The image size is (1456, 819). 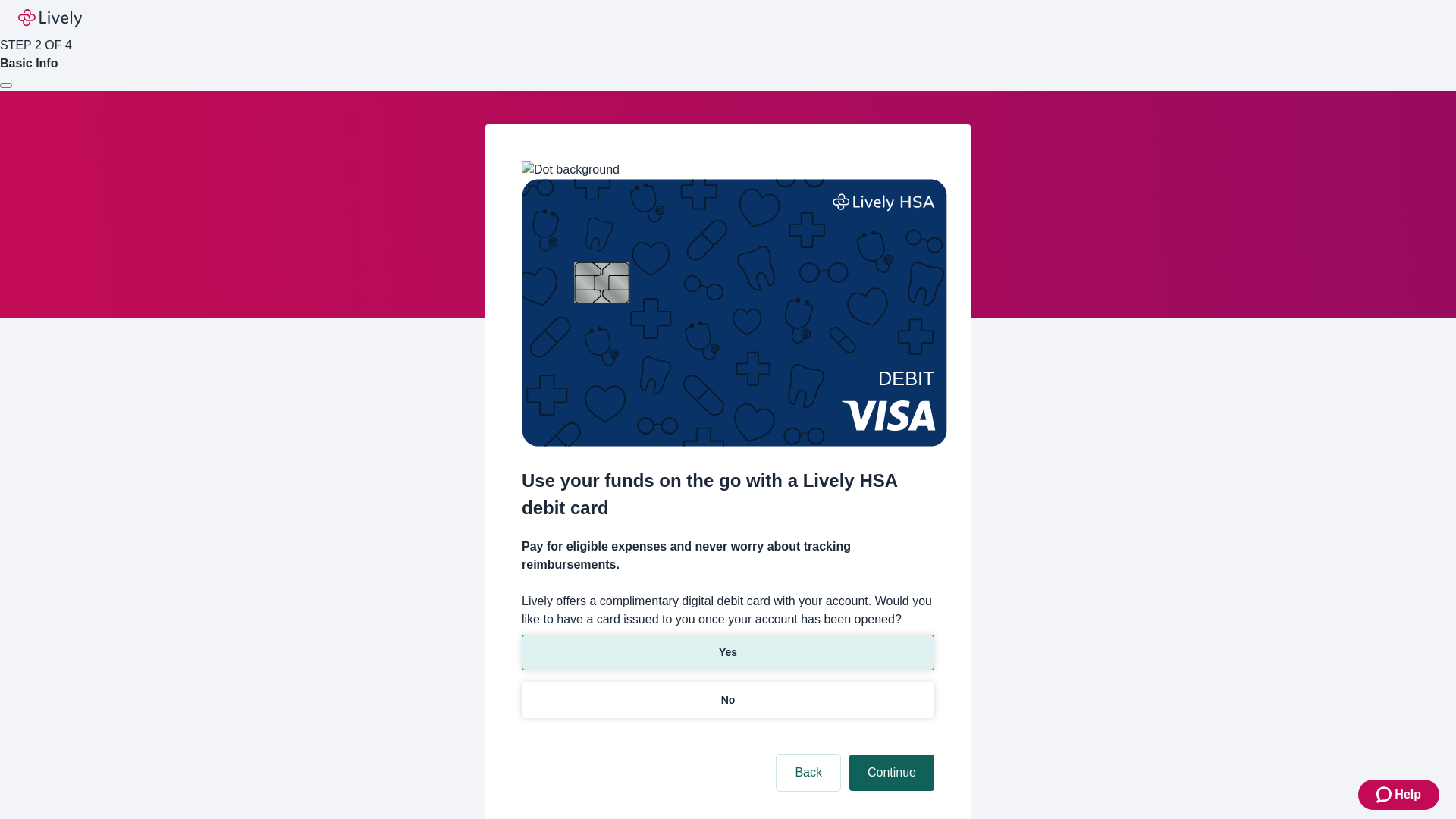 I want to click on button: Continue, so click(x=892, y=773).